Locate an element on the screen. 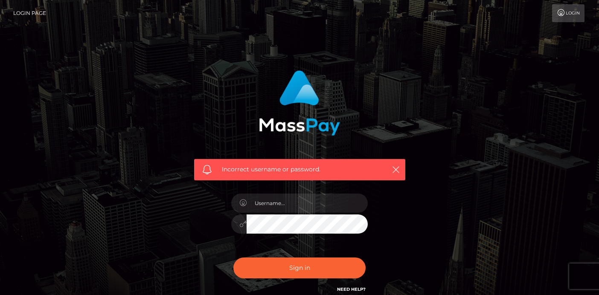 This screenshot has height=295, width=599. span: Incorrect username or password. is located at coordinates (300, 169).